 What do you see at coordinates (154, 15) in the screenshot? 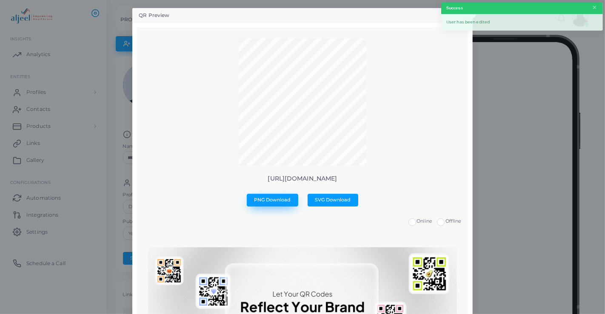
I see `h5: QR Preview` at bounding box center [154, 15].